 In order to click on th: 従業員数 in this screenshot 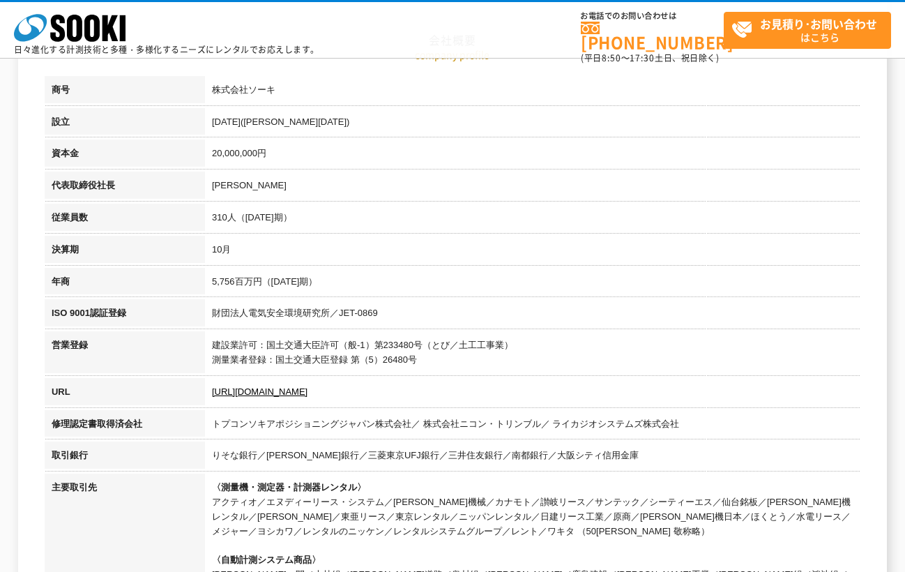, I will do `click(125, 220)`.